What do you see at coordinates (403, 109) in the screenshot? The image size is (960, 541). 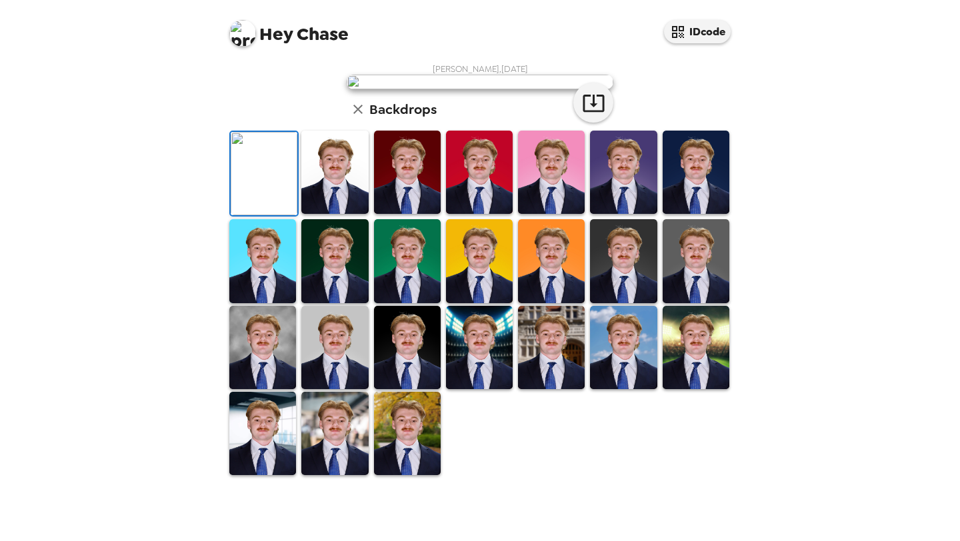 I see `h6: Backdrops` at bounding box center [403, 109].